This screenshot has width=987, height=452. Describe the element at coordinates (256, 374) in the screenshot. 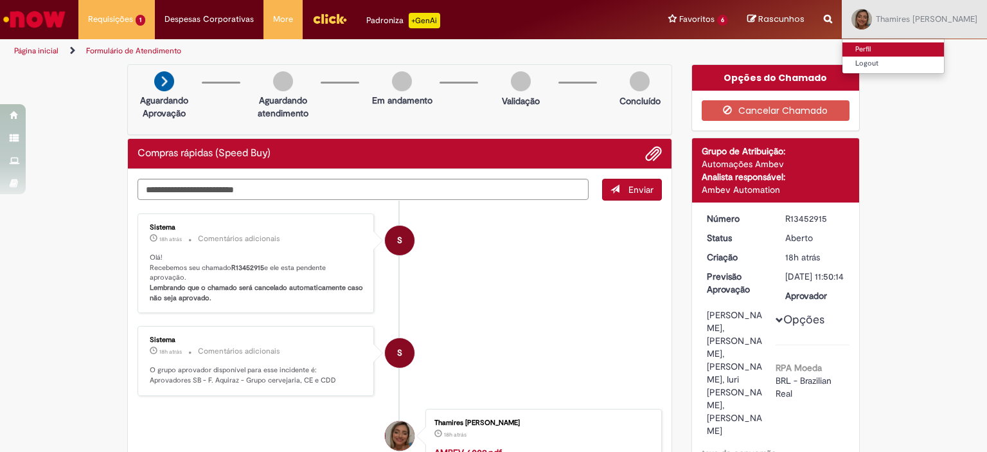

I see `p: O grupo aprovador disponível para esse incidente é: Aprovadores SB - F. Aquiraz - Grupo cervejari...` at that location.